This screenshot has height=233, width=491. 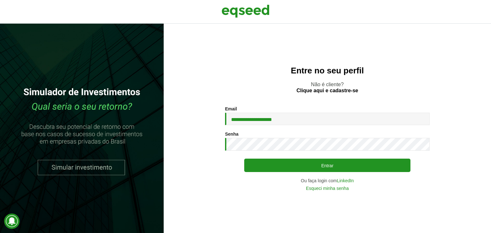 I want to click on button: Entrar, so click(x=327, y=165).